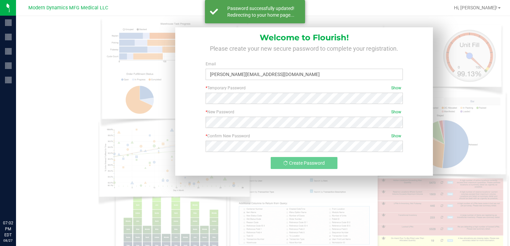 This screenshot has height=246, width=510. What do you see at coordinates (304, 136) in the screenshot?
I see `label: Confirm New Password` at bounding box center [304, 136].